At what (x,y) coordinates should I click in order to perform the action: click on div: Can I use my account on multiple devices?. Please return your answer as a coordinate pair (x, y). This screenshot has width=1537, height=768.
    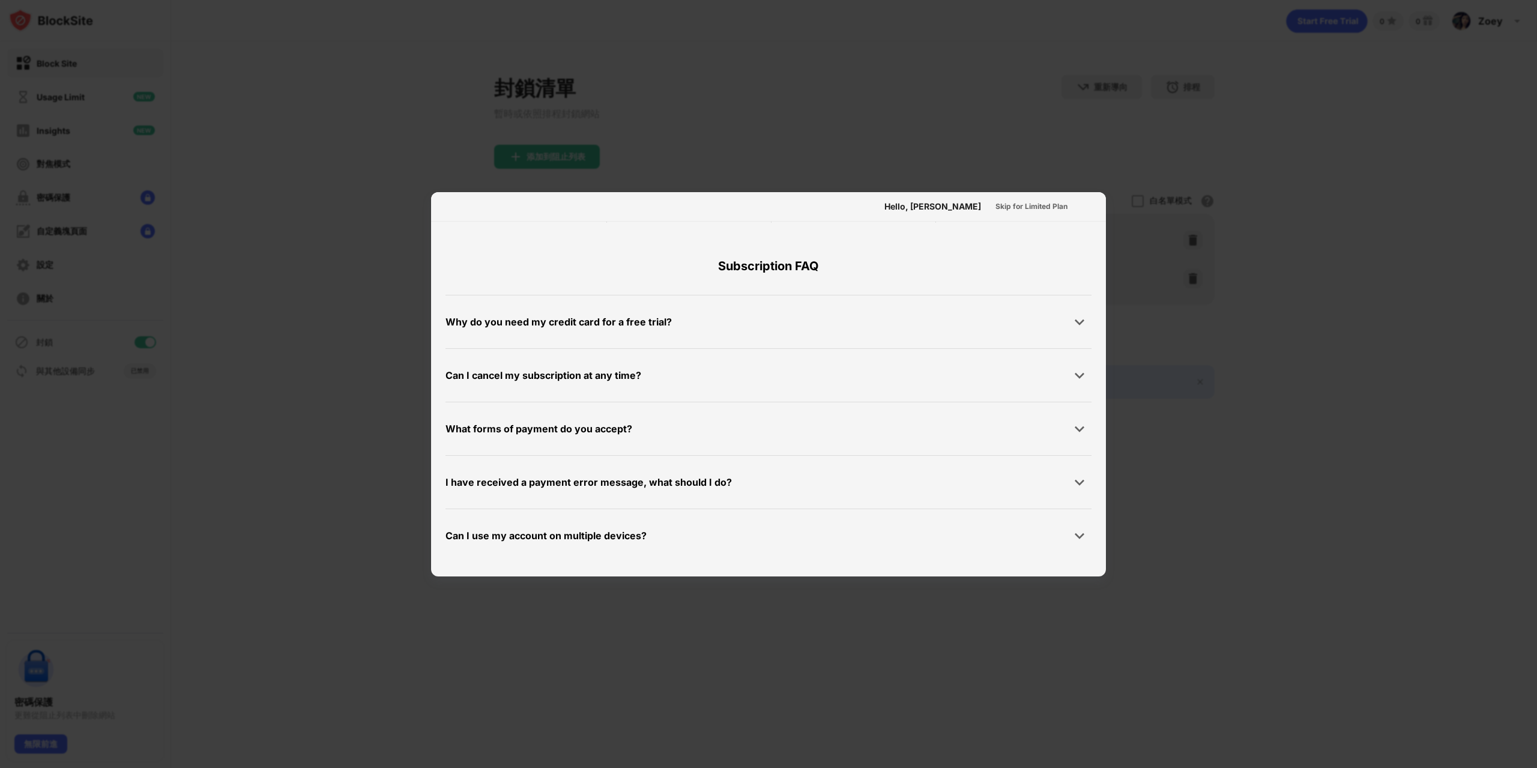
    Looking at the image, I should click on (546, 536).